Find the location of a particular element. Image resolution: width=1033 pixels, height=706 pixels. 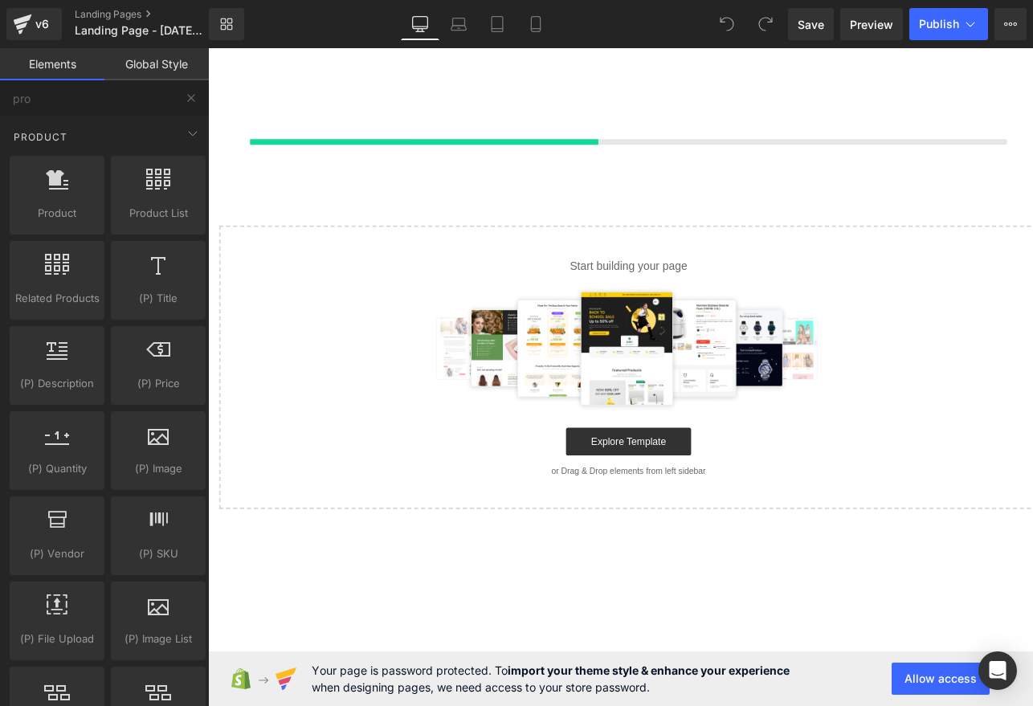

strong: import your theme style & enhance your experience is located at coordinates (648, 670).